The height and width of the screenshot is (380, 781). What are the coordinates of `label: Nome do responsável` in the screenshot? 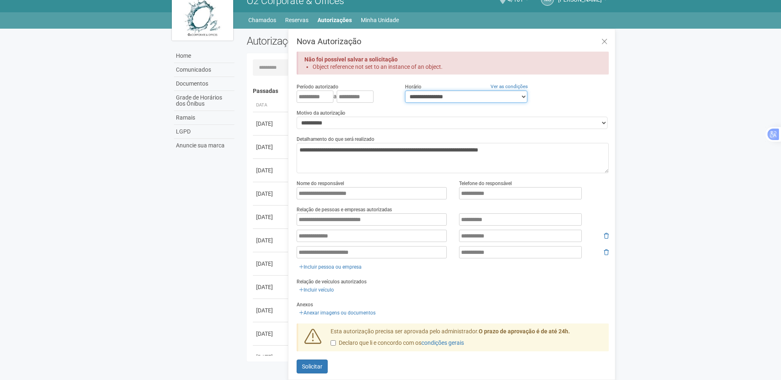 It's located at (320, 183).